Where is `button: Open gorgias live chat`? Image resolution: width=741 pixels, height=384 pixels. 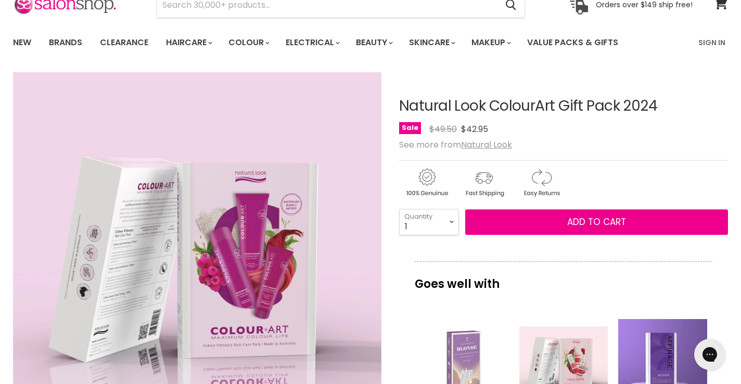
button: Open gorgias live chat is located at coordinates (21, 19).